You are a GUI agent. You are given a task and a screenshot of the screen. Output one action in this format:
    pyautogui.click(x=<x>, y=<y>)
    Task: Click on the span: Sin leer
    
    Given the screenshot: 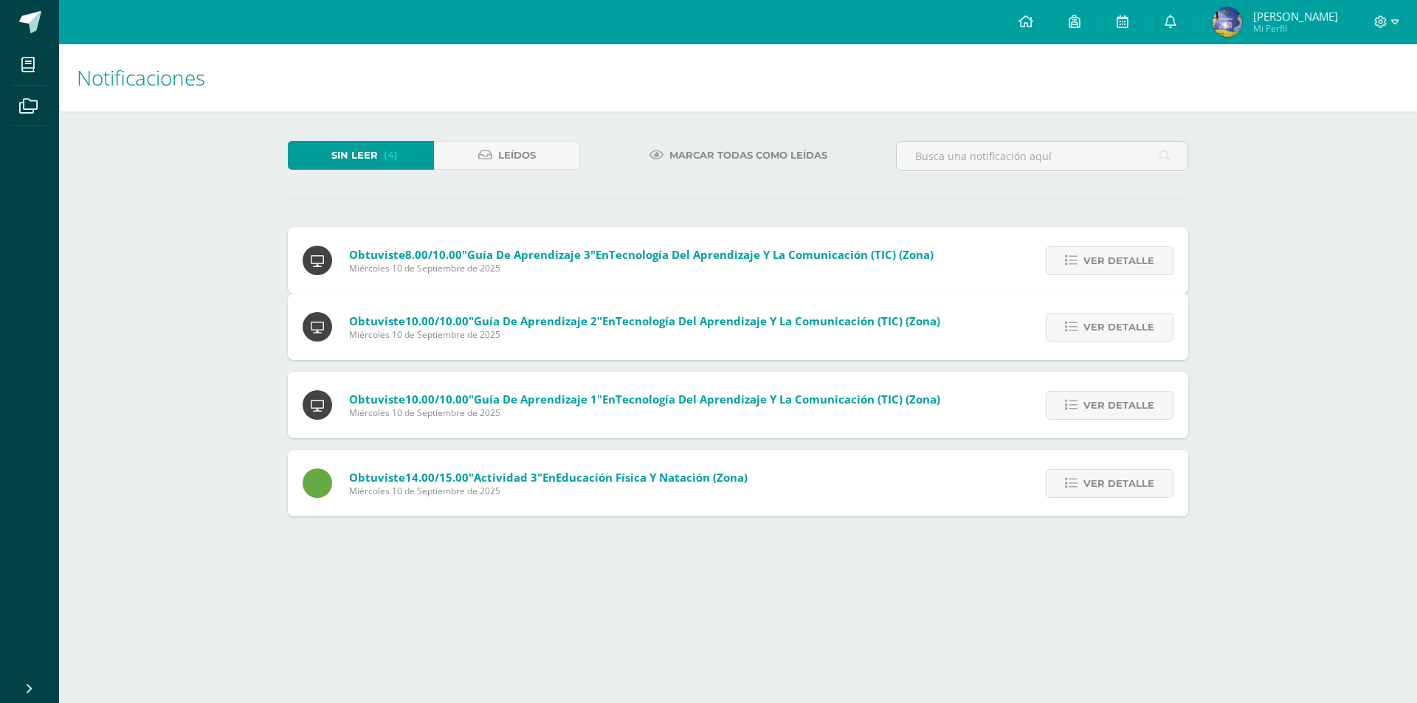 What is the action you would take?
    pyautogui.click(x=354, y=155)
    